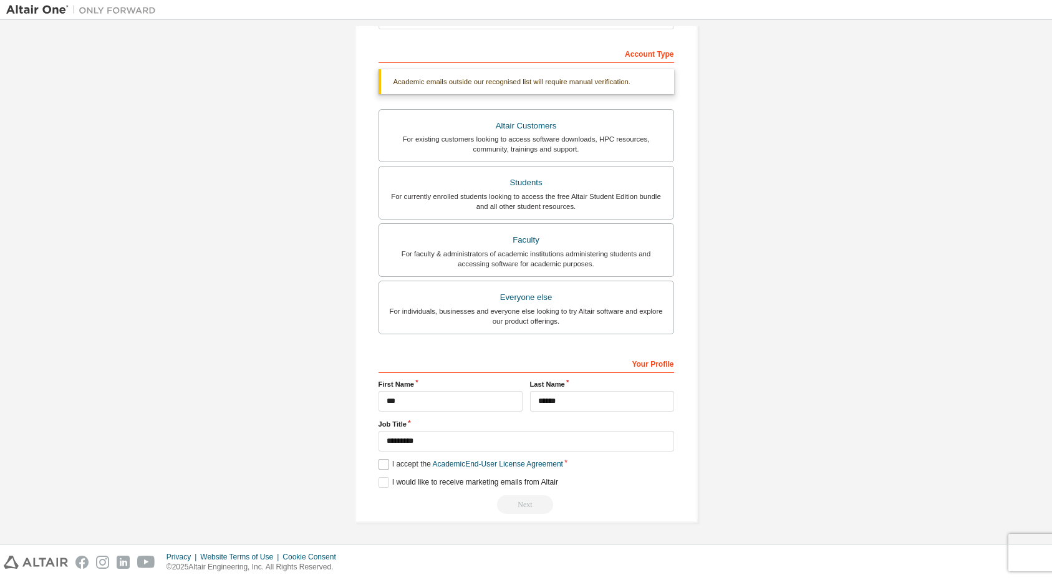  Describe the element at coordinates (102, 562) in the screenshot. I see `img: instagram.svg` at that location.